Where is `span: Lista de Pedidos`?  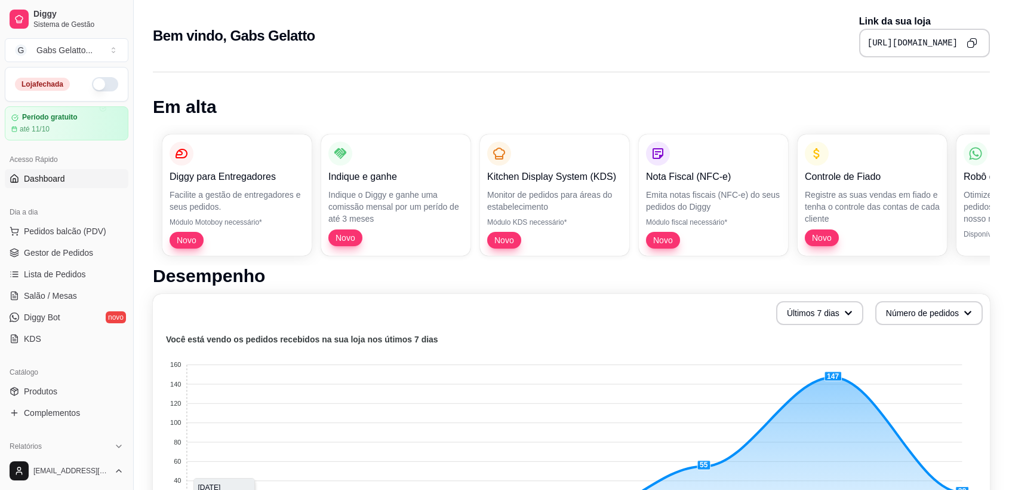 span: Lista de Pedidos is located at coordinates (55, 274).